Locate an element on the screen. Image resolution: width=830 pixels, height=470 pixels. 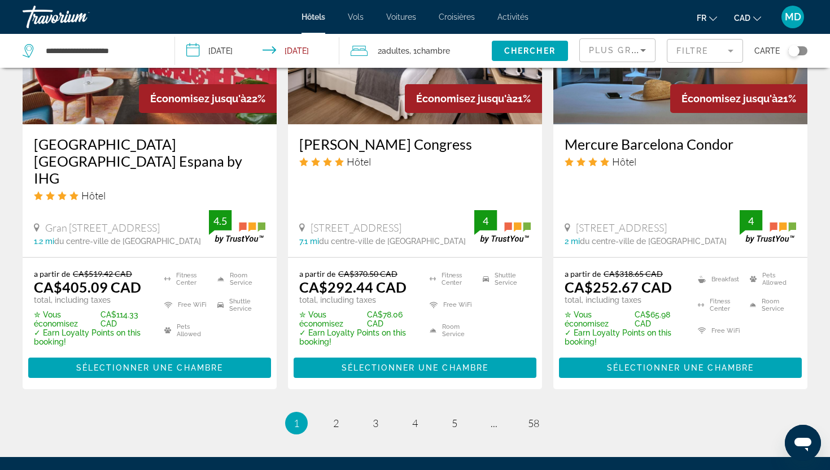
span: Plus grandes économies is located at coordinates (656, 50).